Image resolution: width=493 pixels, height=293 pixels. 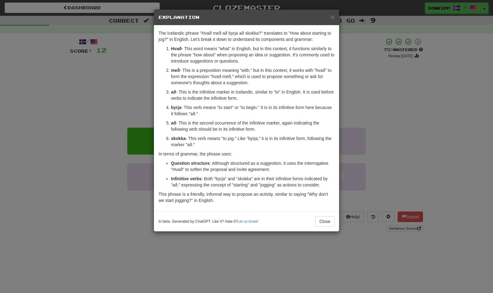 What do you see at coordinates (176, 107) in the screenshot?
I see `strong: byrja` at bounding box center [176, 107].